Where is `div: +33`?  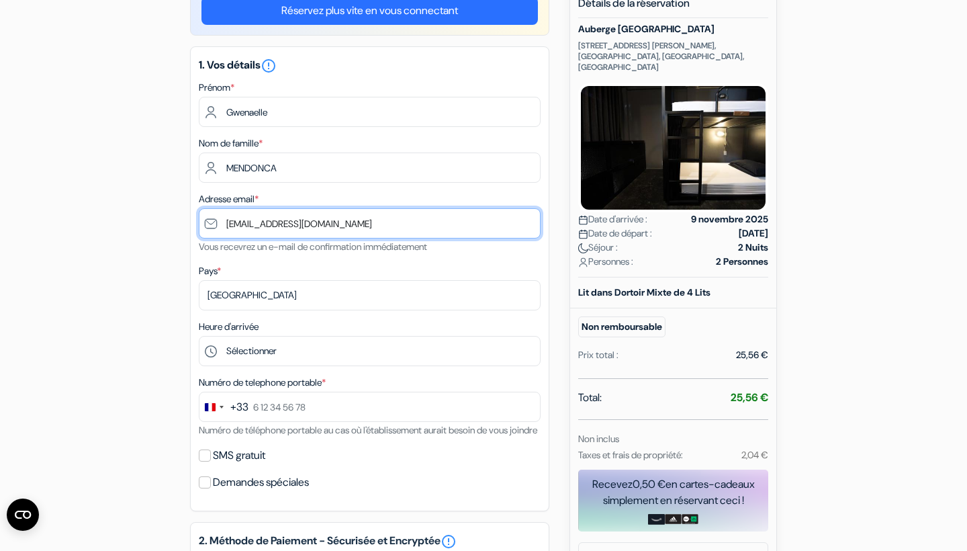
div: +33 is located at coordinates (239, 407).